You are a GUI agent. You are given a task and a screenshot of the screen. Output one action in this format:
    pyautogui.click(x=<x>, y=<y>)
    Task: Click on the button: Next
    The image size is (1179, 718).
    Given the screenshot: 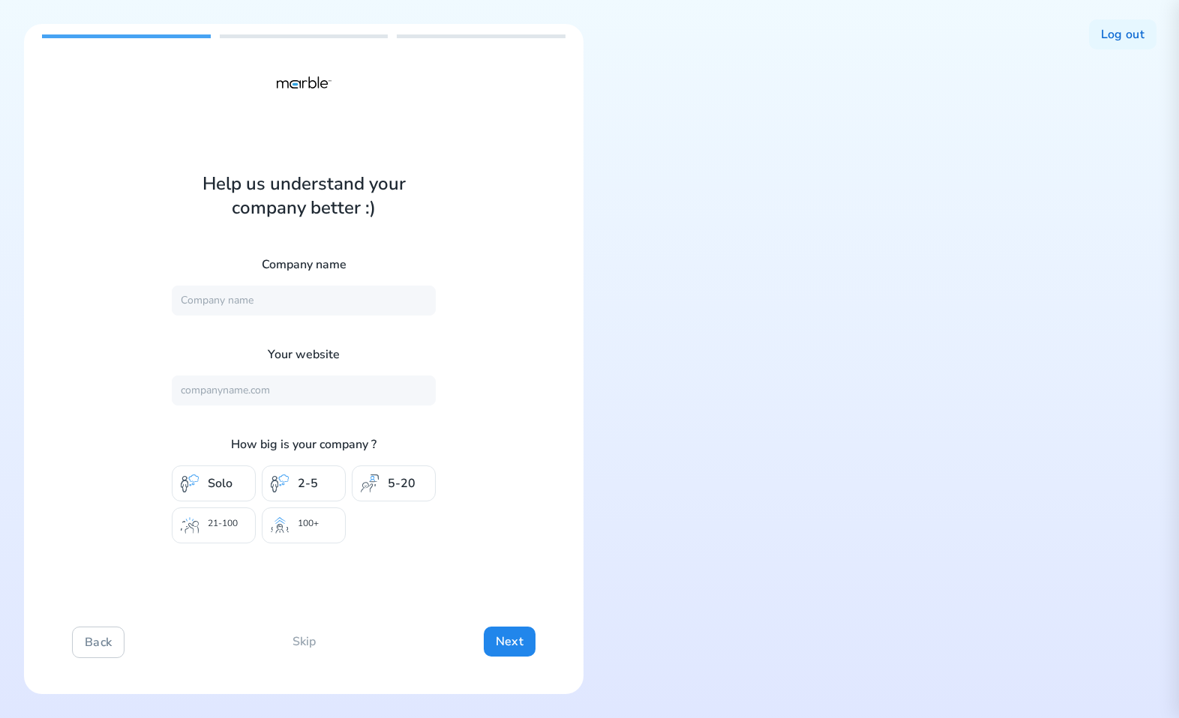 What is the action you would take?
    pyautogui.click(x=509, y=642)
    